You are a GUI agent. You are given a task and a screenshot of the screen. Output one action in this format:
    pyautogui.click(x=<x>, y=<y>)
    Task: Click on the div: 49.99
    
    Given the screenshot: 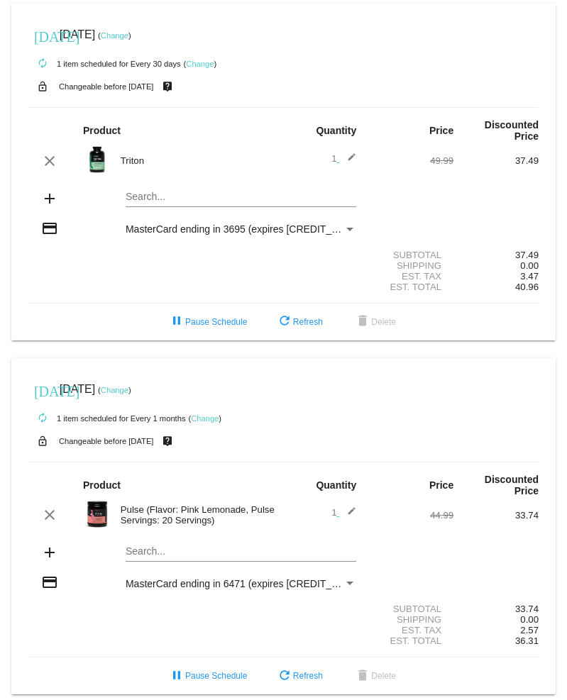 What is the action you would take?
    pyautogui.click(x=411, y=160)
    